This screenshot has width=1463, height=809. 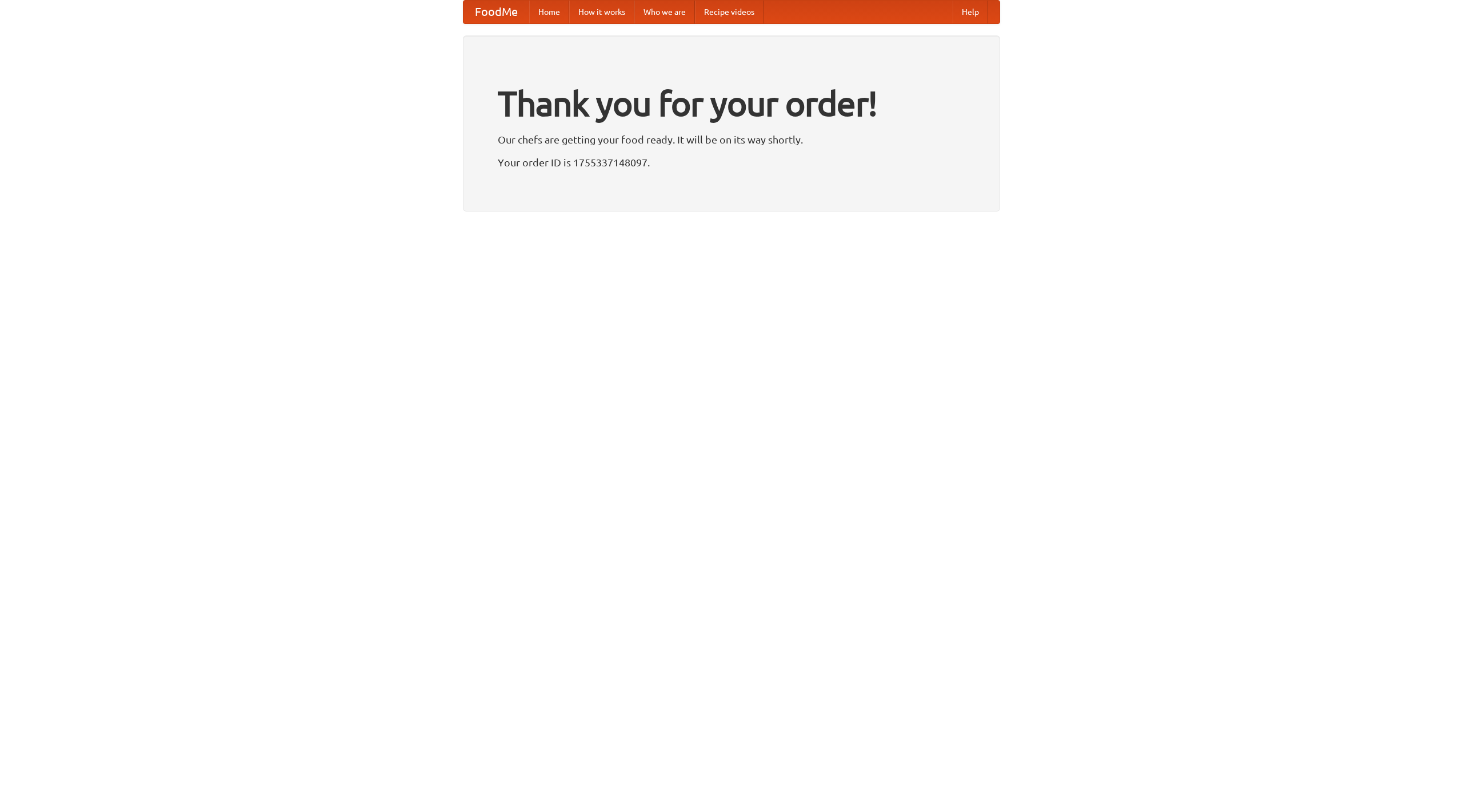 I want to click on a: Recipe videos, so click(x=729, y=12).